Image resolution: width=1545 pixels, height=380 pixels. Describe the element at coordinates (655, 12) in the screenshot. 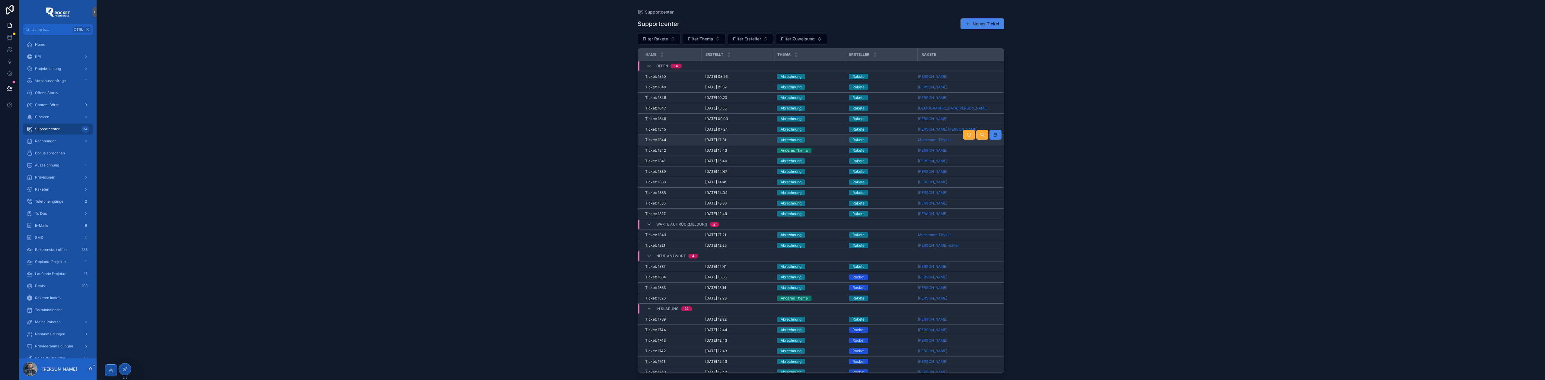

I see `a: Supportcenter` at that location.